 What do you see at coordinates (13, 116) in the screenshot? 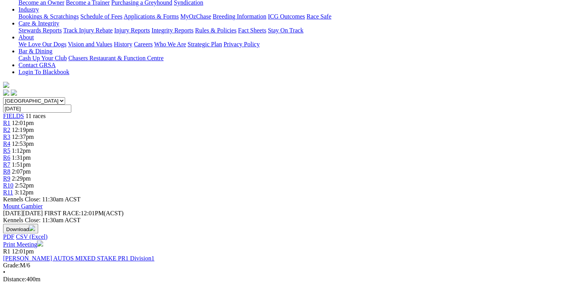
I see `span: FIELDS` at bounding box center [13, 116].